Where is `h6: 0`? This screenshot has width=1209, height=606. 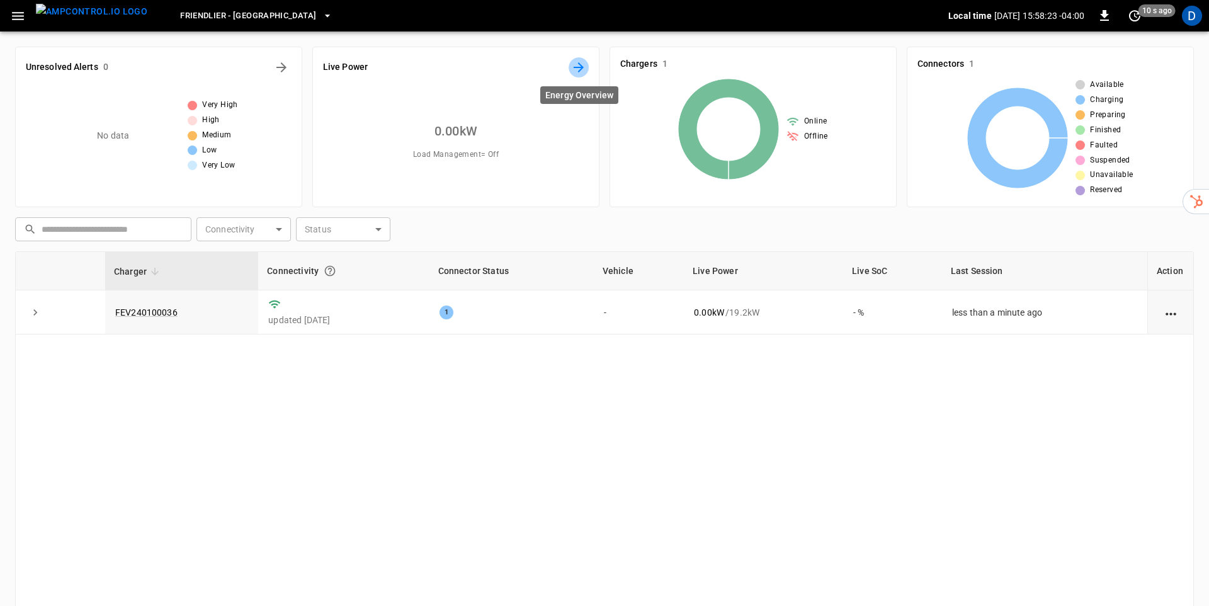 h6: 0 is located at coordinates (106, 67).